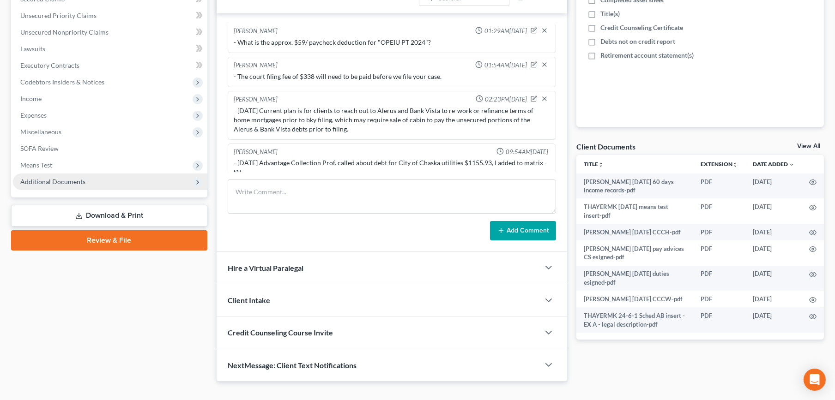 Image resolution: width=835 pixels, height=400 pixels. Describe the element at coordinates (33, 115) in the screenshot. I see `span: Expenses` at that location.